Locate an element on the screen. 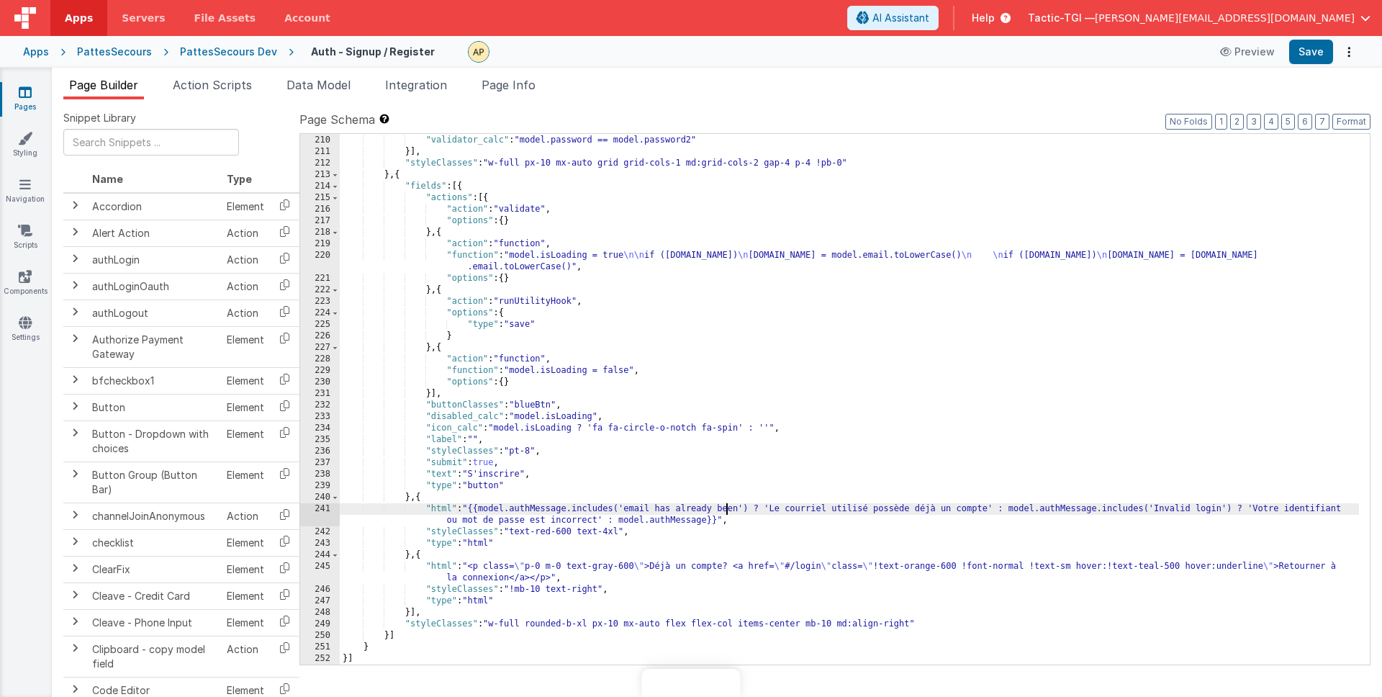 This screenshot has height=697, width=1382. td: authLogin is located at coordinates (153, 259).